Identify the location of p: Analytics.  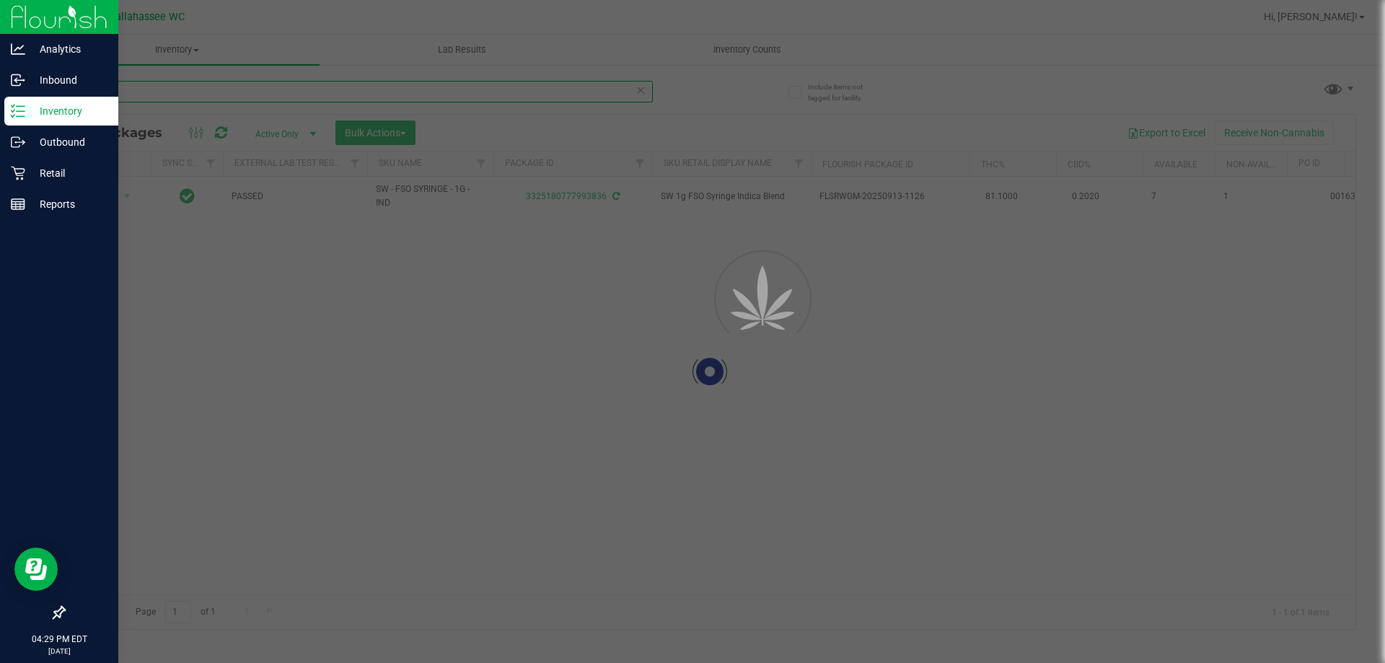
(69, 49).